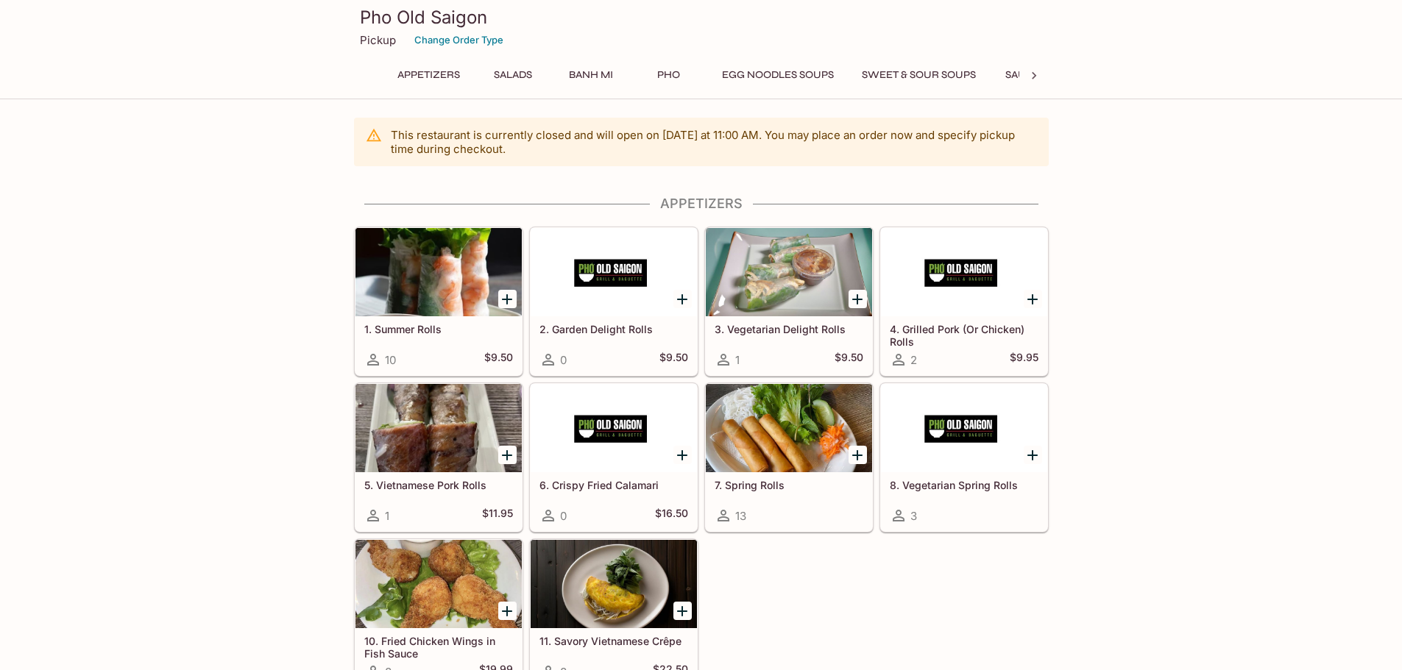 The image size is (1402, 670). What do you see at coordinates (513, 75) in the screenshot?
I see `button: Salads` at bounding box center [513, 75].